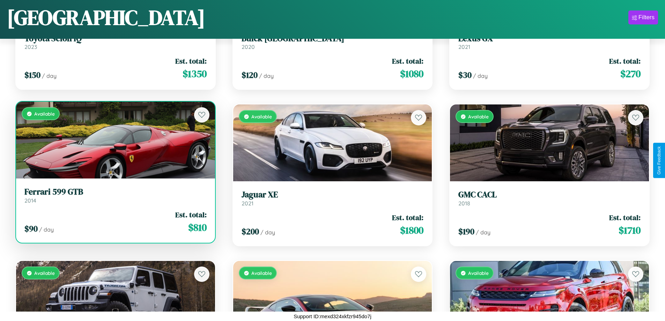 This screenshot has height=321, width=665. Describe the element at coordinates (116, 192) in the screenshot. I see `h3: Ferrari 599 GTB` at that location.